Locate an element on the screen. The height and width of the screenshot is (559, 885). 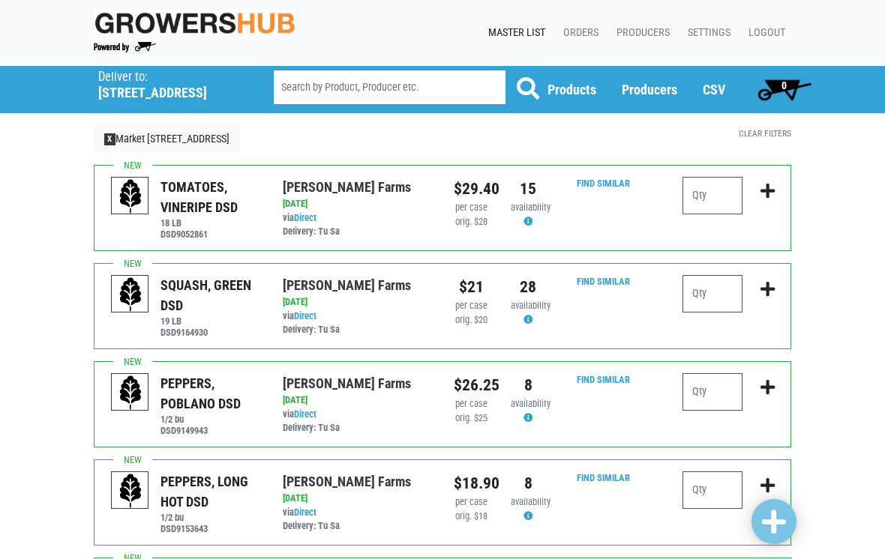
a: Clear Filters is located at coordinates (765, 133).